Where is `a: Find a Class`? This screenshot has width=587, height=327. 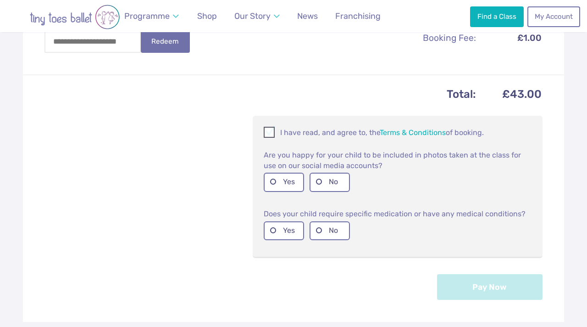 a: Find a Class is located at coordinates (497, 17).